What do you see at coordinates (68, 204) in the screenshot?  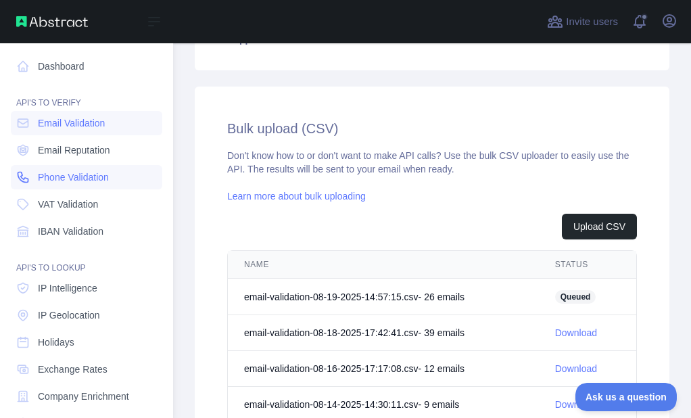 I see `span: VAT Validation` at bounding box center [68, 204].